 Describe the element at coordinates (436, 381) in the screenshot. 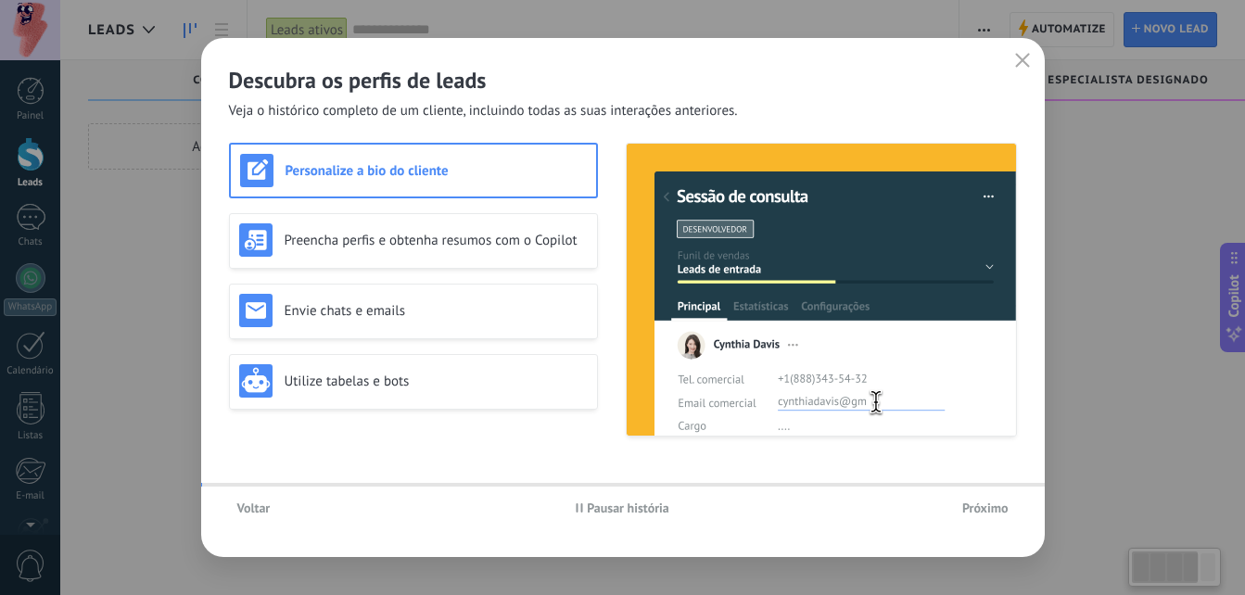

I see `h3: Utilize tabelas e bots` at that location.